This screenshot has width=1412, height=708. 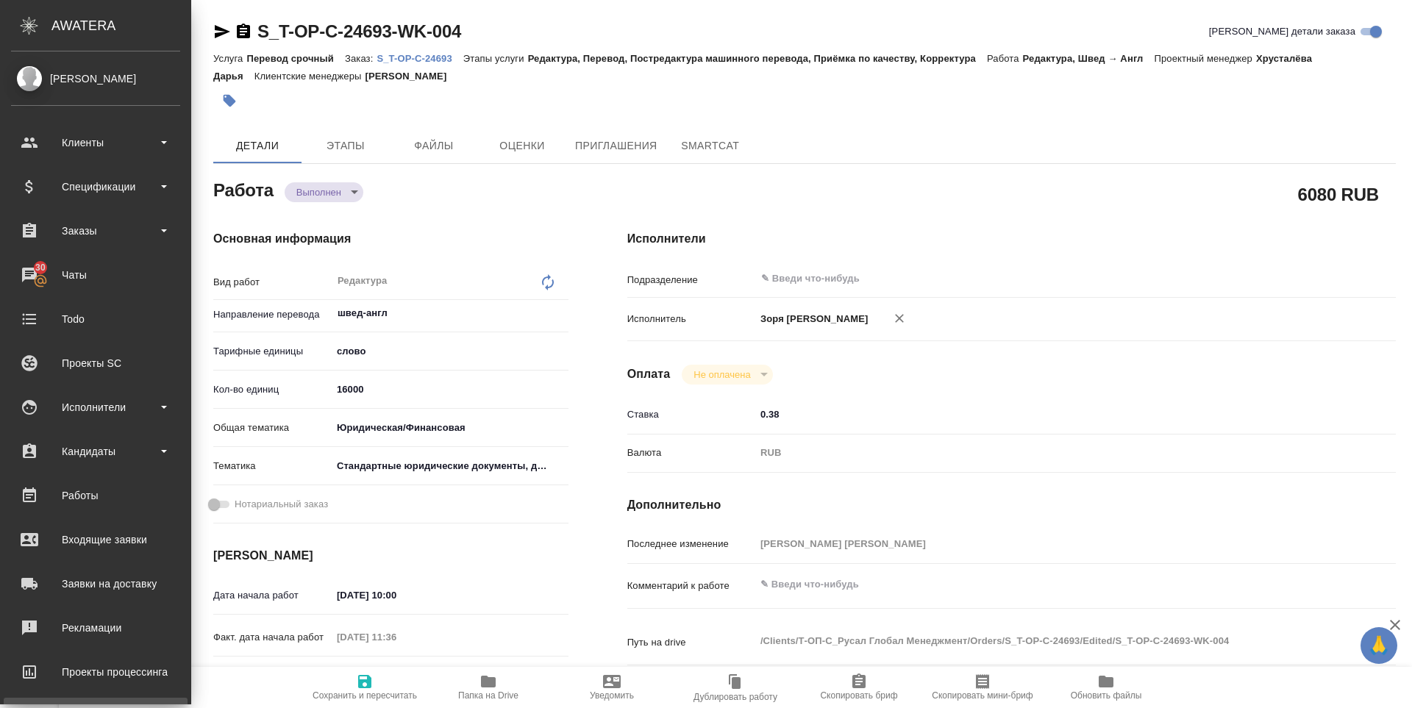 What do you see at coordinates (710, 146) in the screenshot?
I see `span: SmartCat` at bounding box center [710, 146].